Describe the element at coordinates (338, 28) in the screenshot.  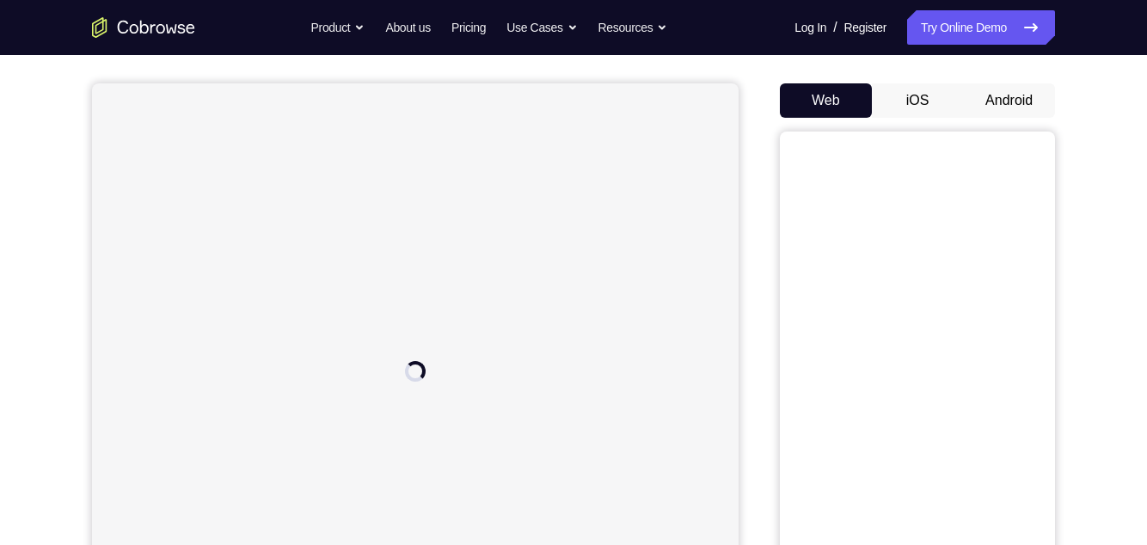
I see `button: Product` at that location.